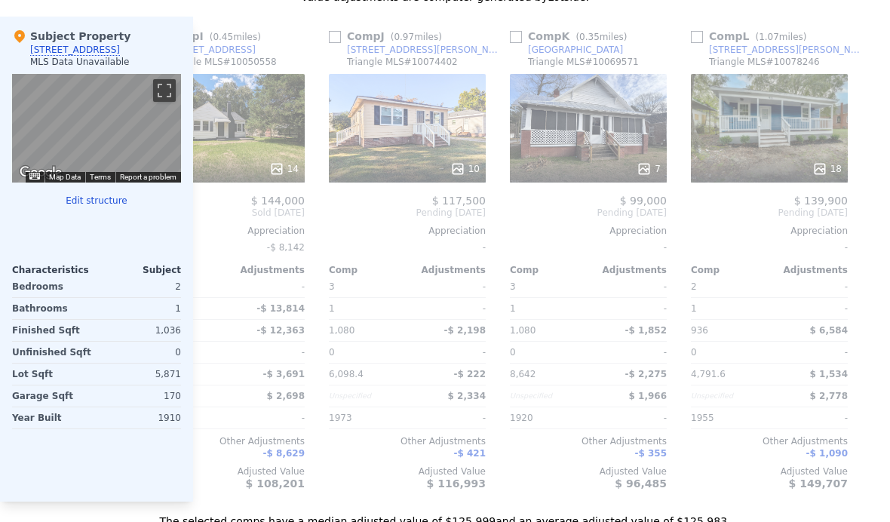 This screenshot has width=890, height=522. I want to click on span: -$ 8,629, so click(284, 454).